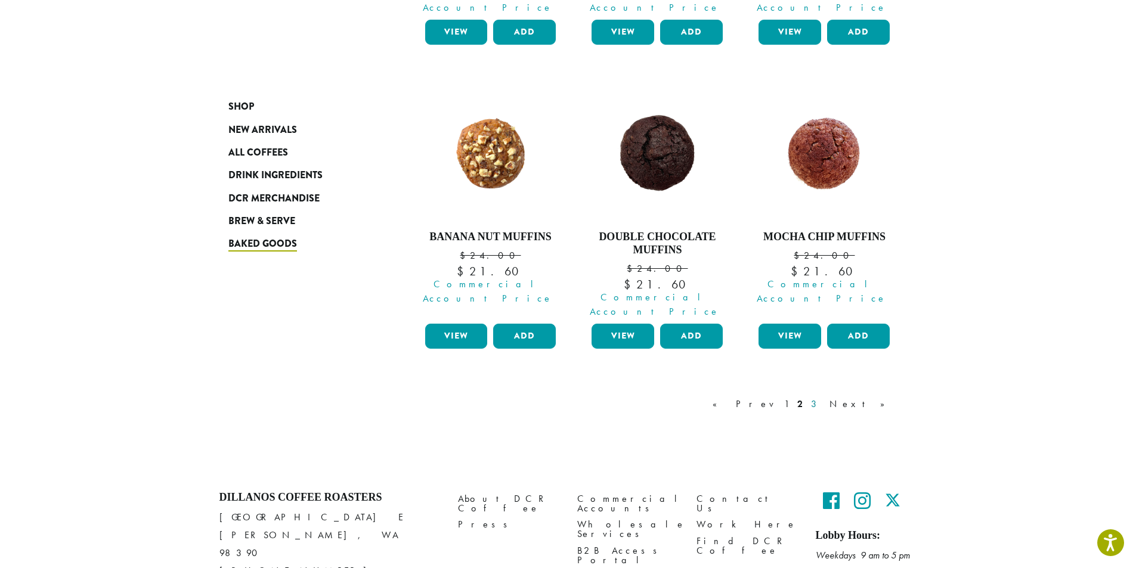 Image resolution: width=1136 pixels, height=568 pixels. I want to click on h4: Double Chocolate Muffins, so click(657, 243).